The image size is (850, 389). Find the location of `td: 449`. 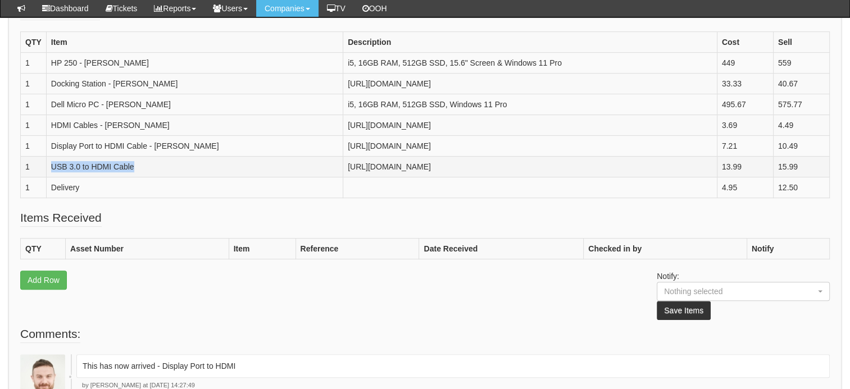

td: 449 is located at coordinates (745, 63).